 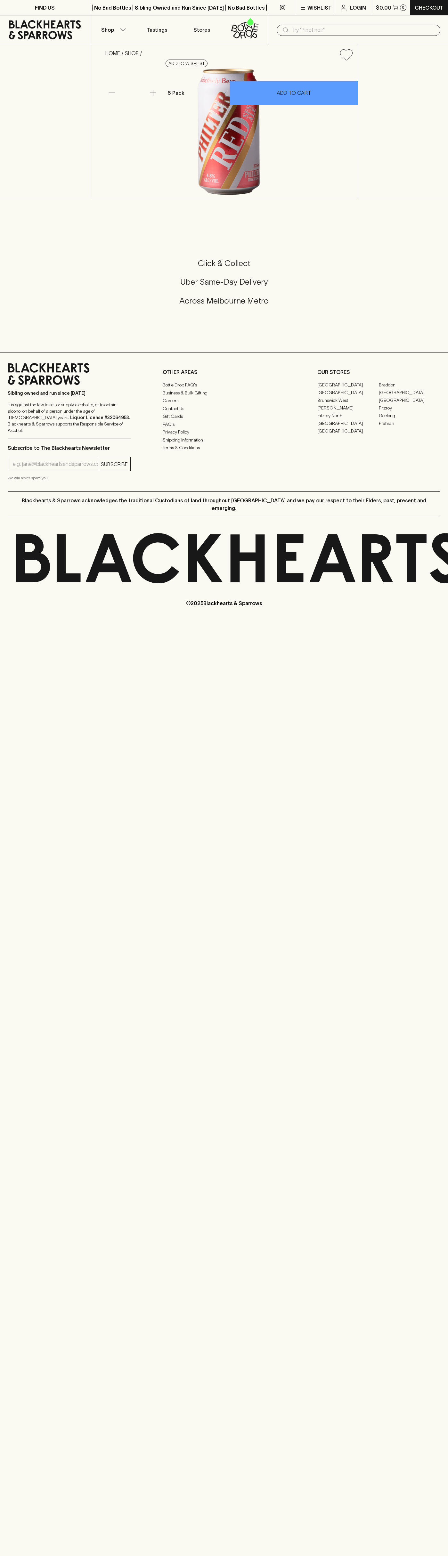 What do you see at coordinates (224, 401) in the screenshot?
I see `a: Careers` at bounding box center [224, 401].